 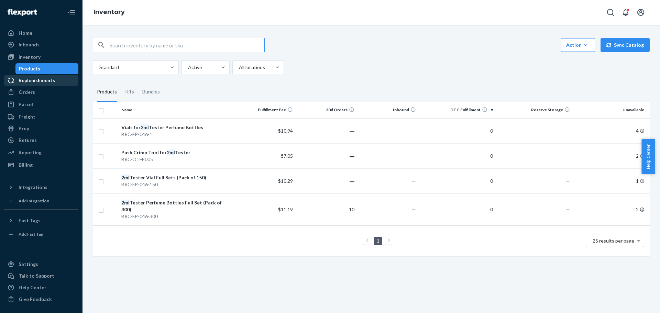 What do you see at coordinates (22, 12) in the screenshot?
I see `img: Flexport logo` at bounding box center [22, 12].